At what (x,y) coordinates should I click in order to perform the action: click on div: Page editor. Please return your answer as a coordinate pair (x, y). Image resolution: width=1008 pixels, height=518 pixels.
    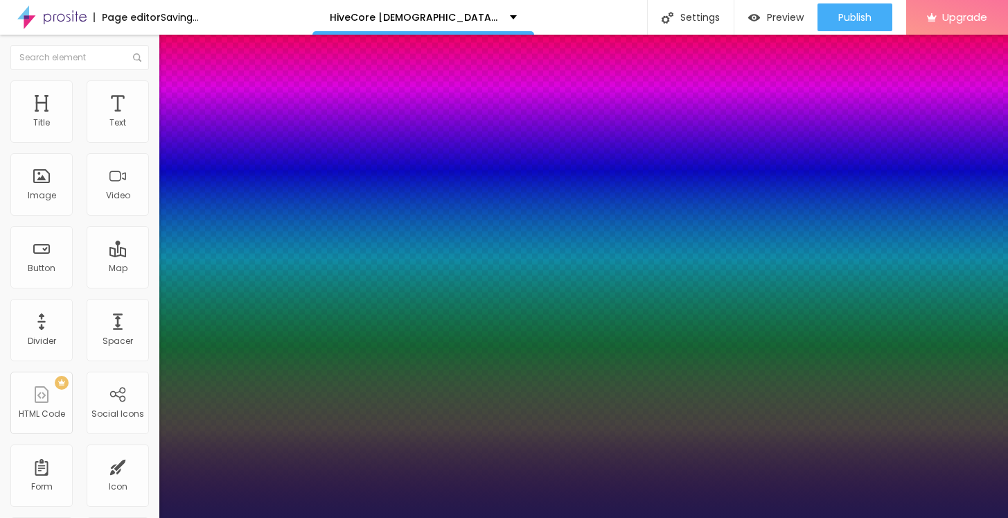
    Looking at the image, I should click on (127, 17).